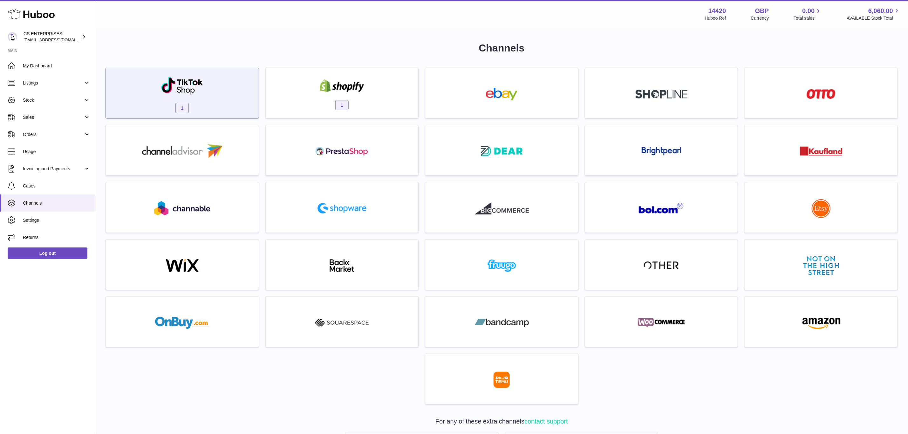  Describe the element at coordinates (53, 134) in the screenshot. I see `span: Orders` at that location.